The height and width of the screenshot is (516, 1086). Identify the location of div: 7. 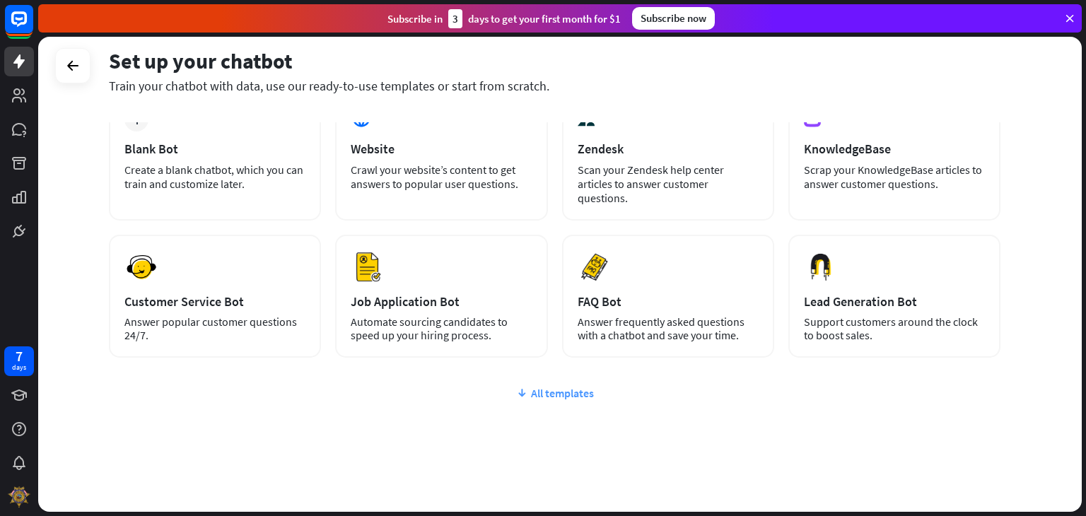
(19, 356).